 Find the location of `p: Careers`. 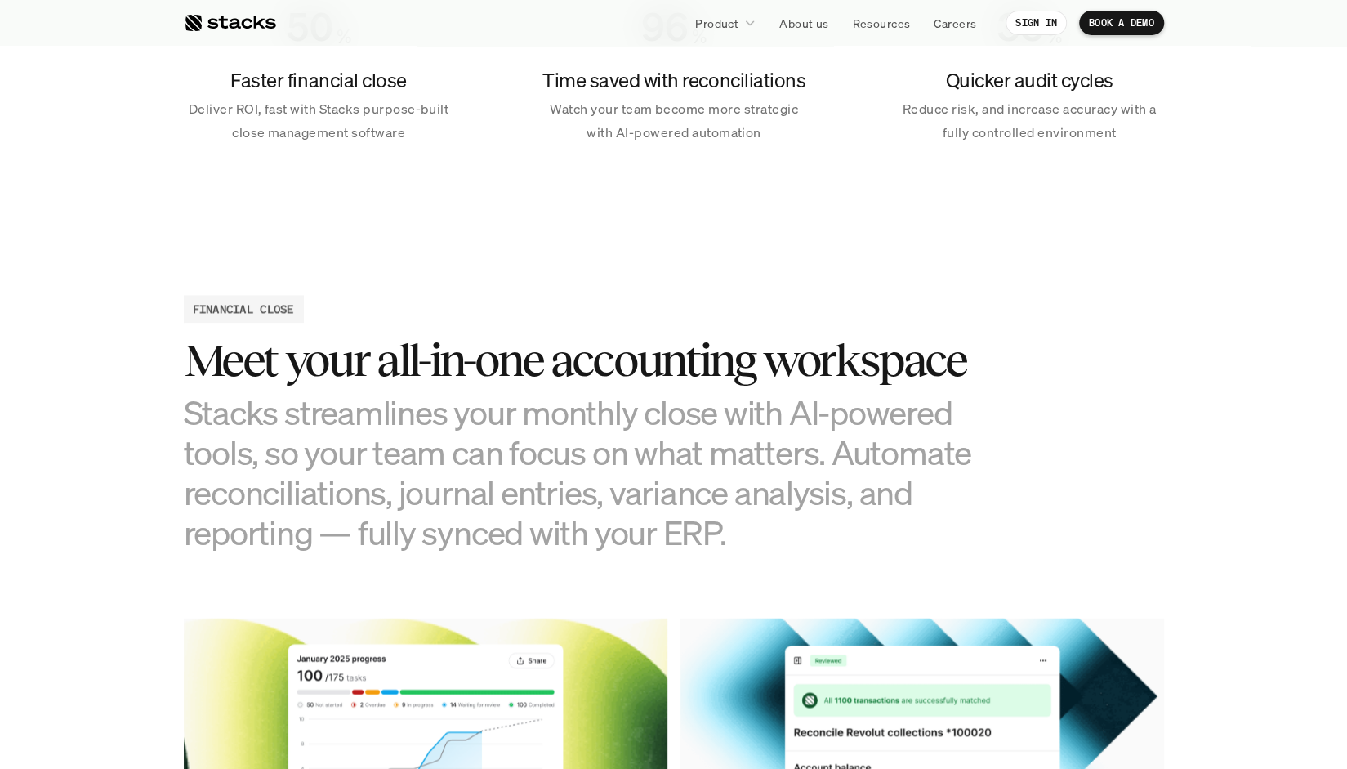

p: Careers is located at coordinates (955, 23).